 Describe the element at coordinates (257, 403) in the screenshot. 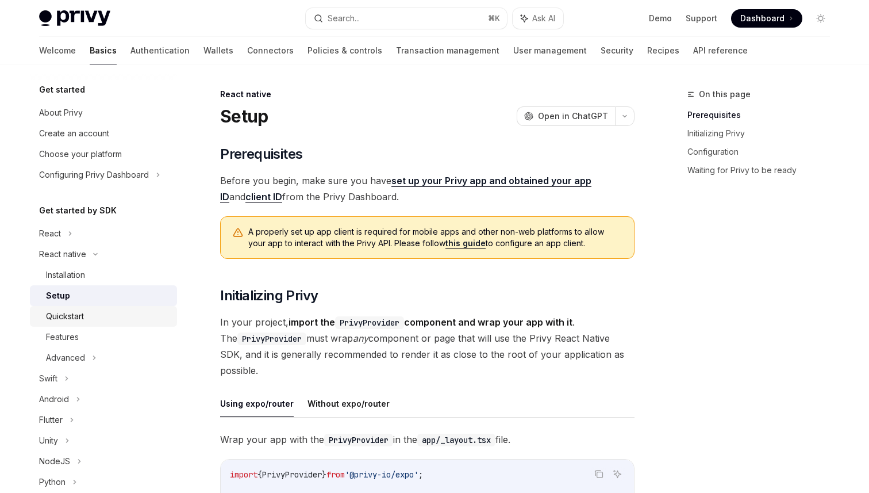

I see `button: Using expo/router` at that location.